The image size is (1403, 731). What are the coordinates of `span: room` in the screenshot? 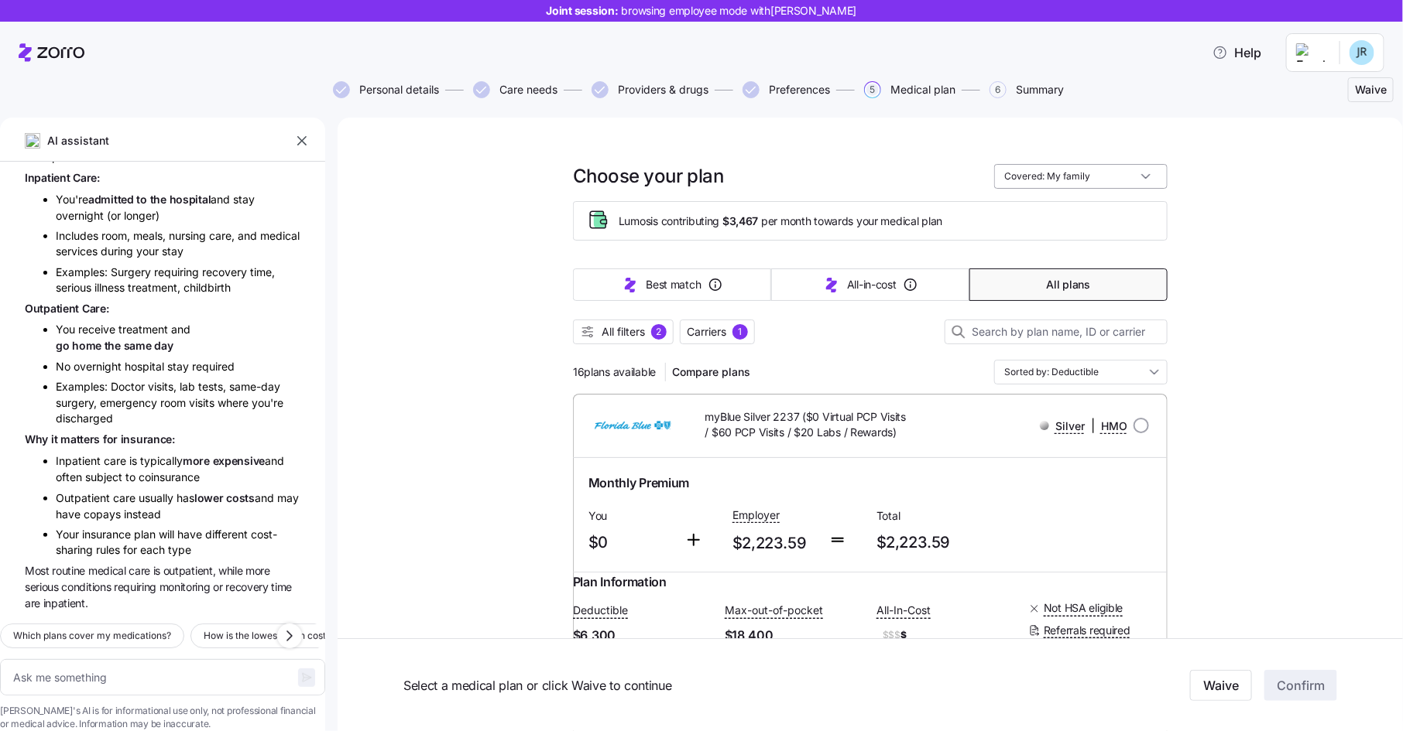 It's located at (174, 402).